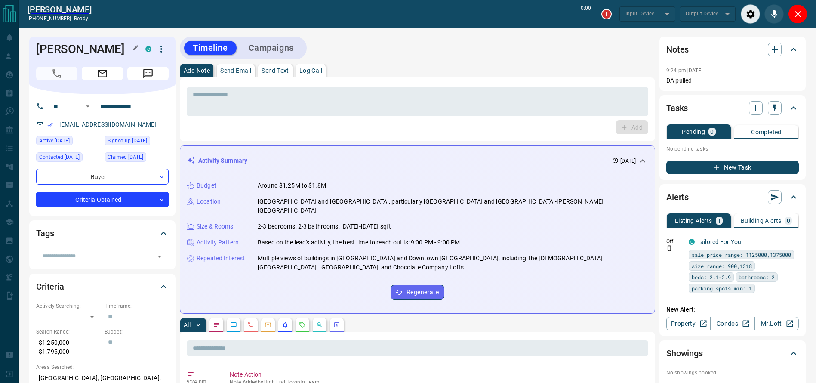  Describe the element at coordinates (733, 149) in the screenshot. I see `p: No pending tasks` at that location.